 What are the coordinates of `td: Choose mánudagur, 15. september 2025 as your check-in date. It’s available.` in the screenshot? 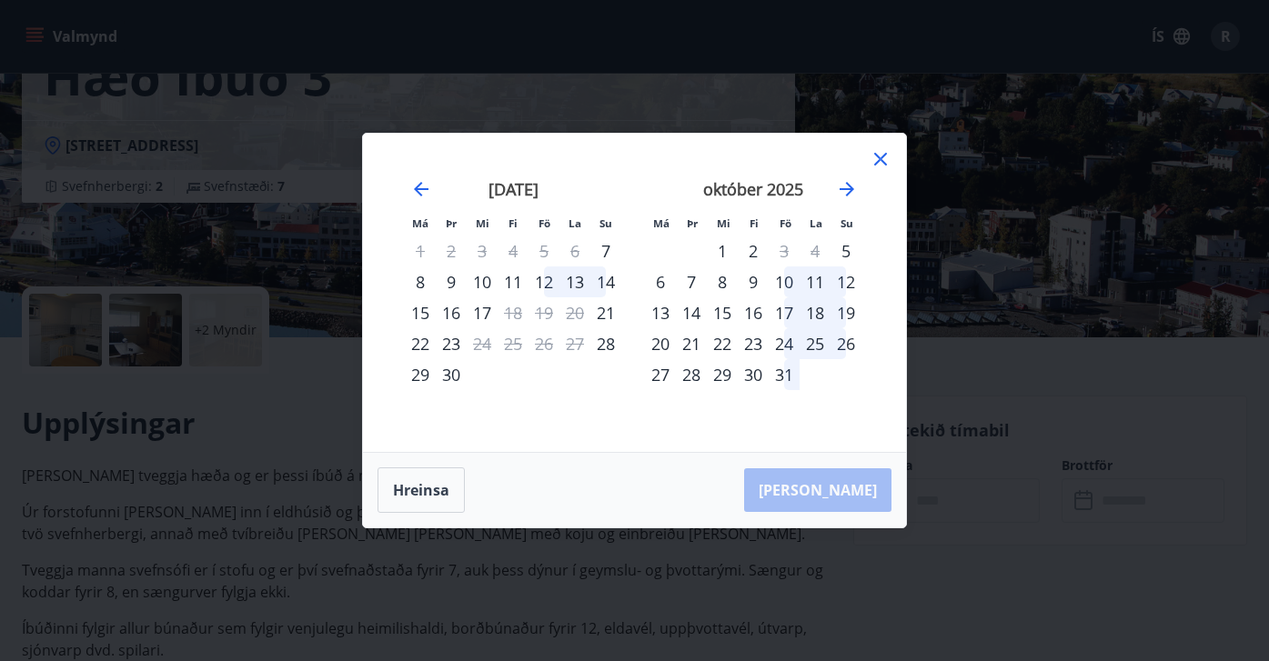 It's located at (420, 313).